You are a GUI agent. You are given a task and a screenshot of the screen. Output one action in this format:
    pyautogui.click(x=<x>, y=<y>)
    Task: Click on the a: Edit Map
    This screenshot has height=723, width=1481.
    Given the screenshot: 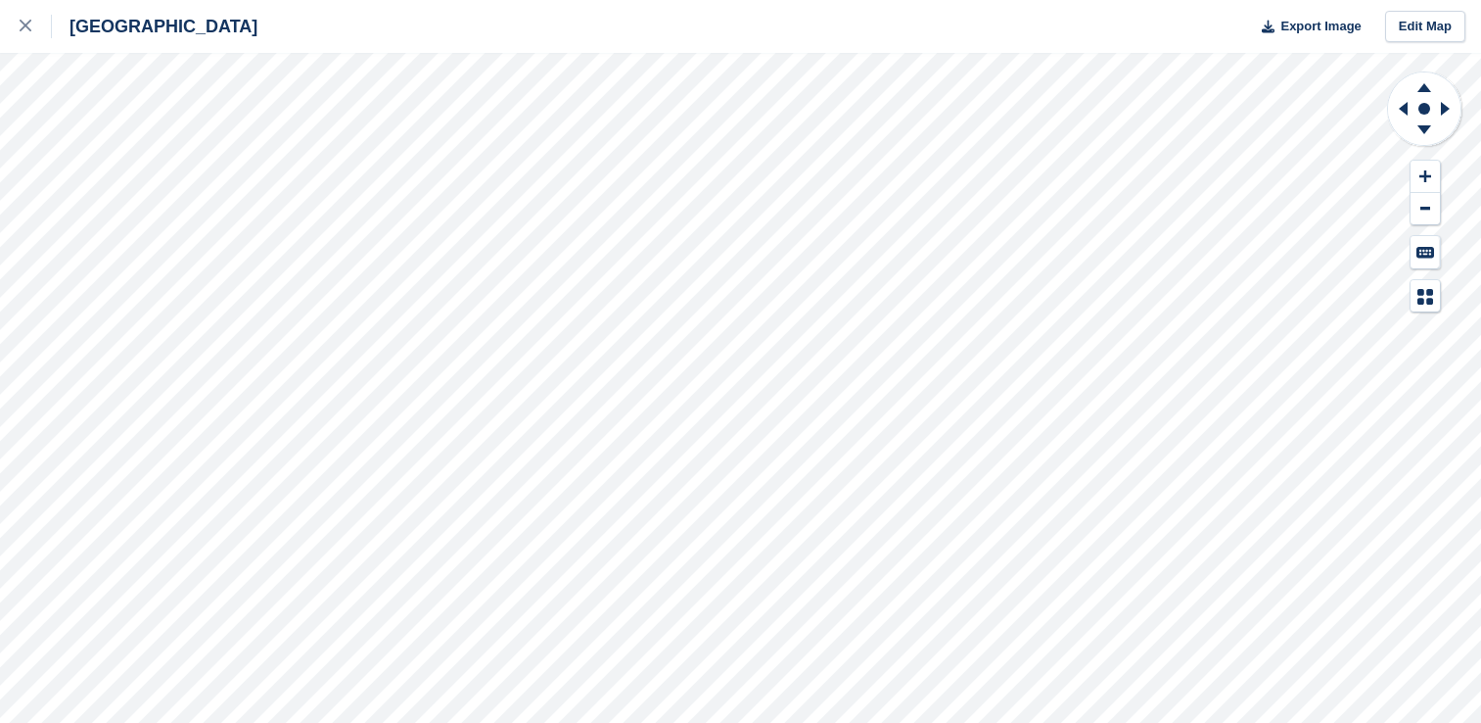 What is the action you would take?
    pyautogui.click(x=1426, y=26)
    